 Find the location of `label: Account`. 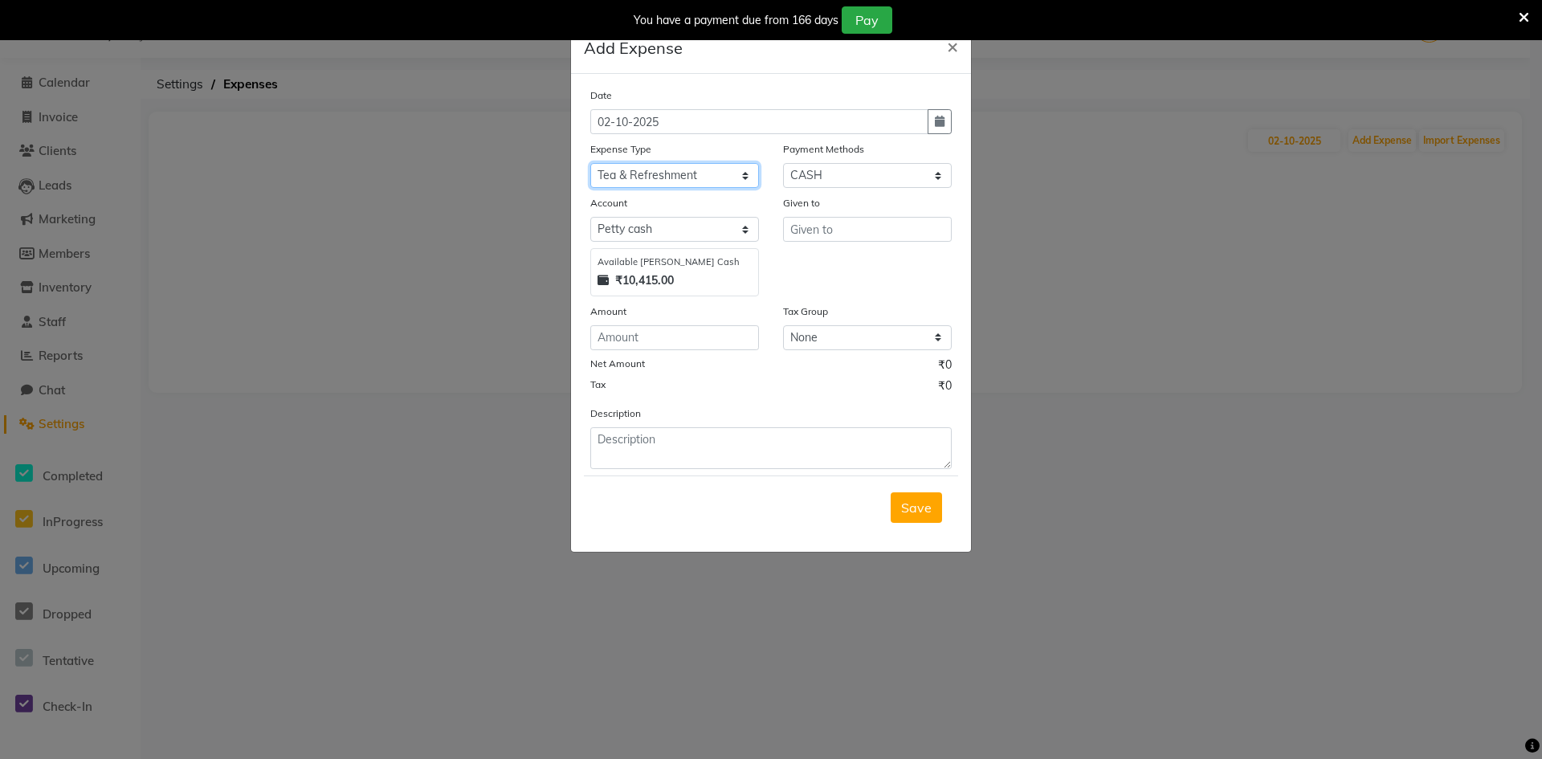

label: Account is located at coordinates (609, 203).